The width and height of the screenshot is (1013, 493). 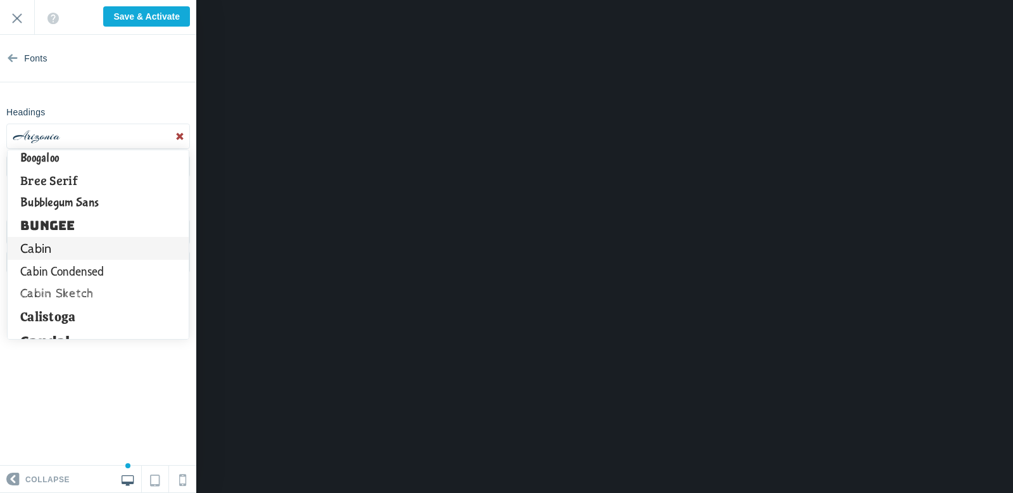 I want to click on a: Bubblegum Sans, so click(x=98, y=203).